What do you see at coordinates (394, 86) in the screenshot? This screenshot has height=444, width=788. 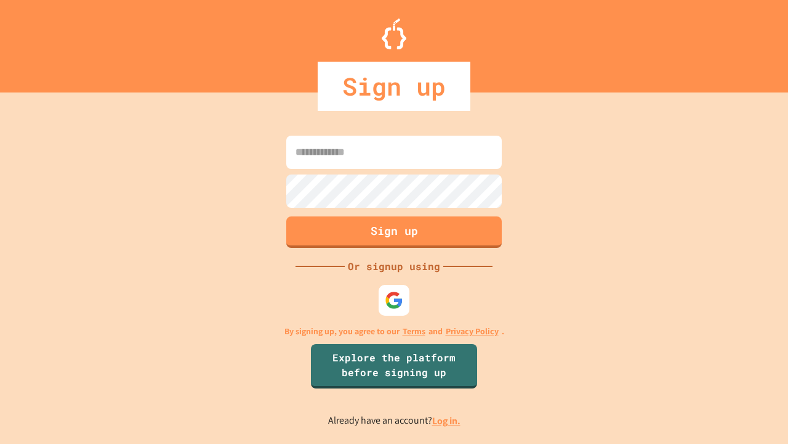 I see `div: Sign up` at bounding box center [394, 86].